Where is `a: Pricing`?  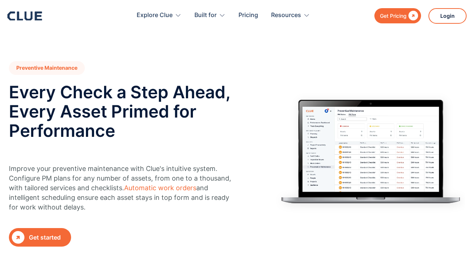 a: Pricing is located at coordinates (248, 15).